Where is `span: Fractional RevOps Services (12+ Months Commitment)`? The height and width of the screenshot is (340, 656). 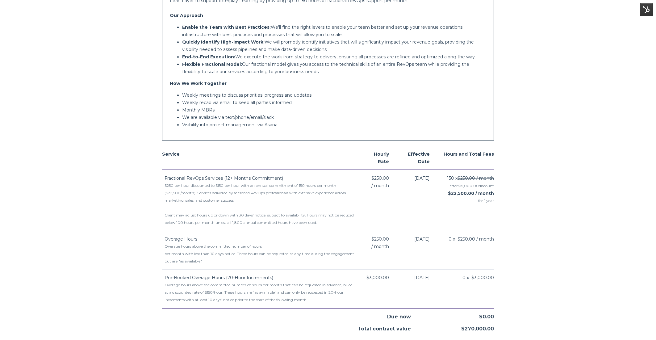 span: Fractional RevOps Services (12+ Months Commitment) is located at coordinates (224, 178).